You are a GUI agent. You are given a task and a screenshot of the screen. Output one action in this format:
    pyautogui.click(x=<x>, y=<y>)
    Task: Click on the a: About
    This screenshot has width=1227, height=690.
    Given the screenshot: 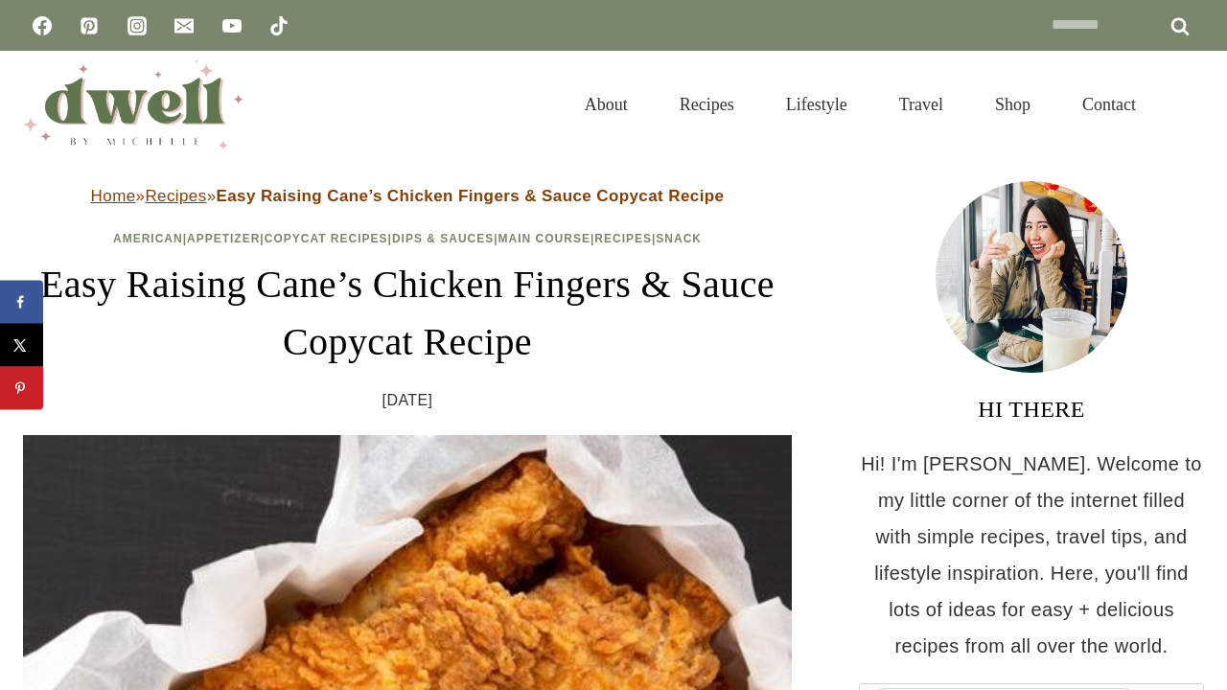 What is the action you would take?
    pyautogui.click(x=606, y=104)
    